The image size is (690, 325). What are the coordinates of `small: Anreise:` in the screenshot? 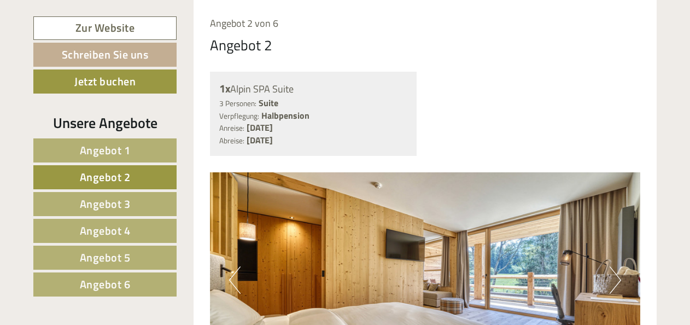 It's located at (232, 128).